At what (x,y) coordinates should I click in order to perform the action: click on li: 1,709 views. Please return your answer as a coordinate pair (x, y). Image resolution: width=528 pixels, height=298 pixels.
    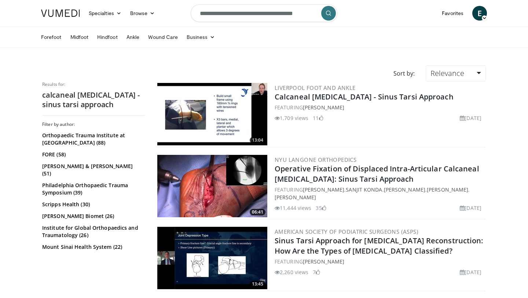
    Looking at the image, I should click on (292, 118).